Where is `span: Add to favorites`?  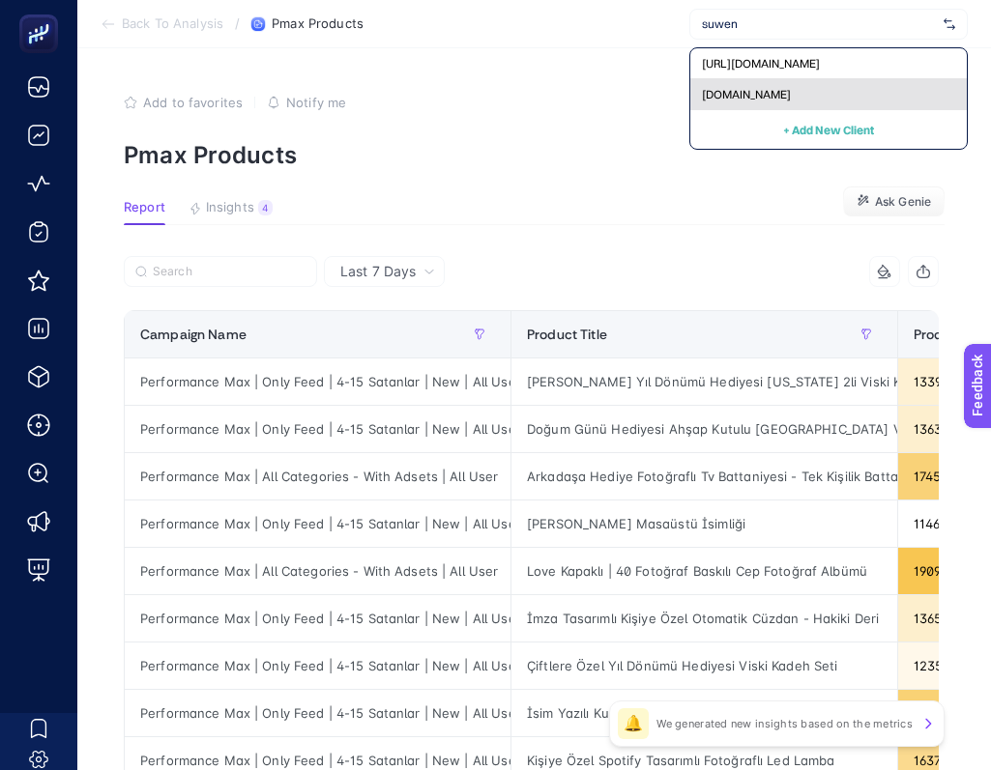 span: Add to favorites is located at coordinates (192, 102).